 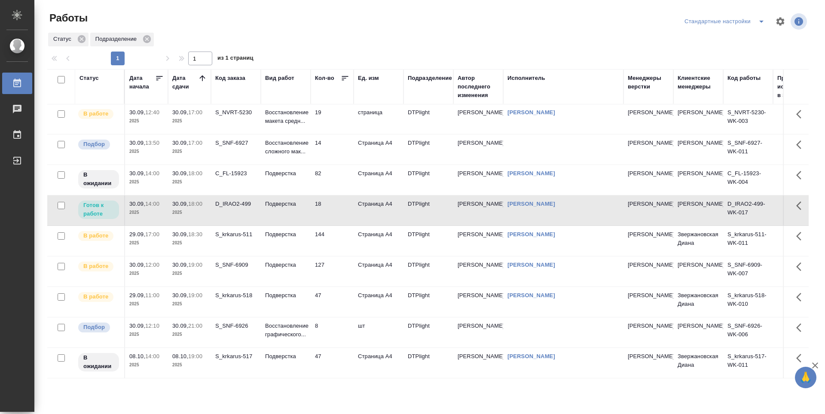 What do you see at coordinates (185, 83) in the screenshot?
I see `div: Дата сдачи` at bounding box center [185, 83].